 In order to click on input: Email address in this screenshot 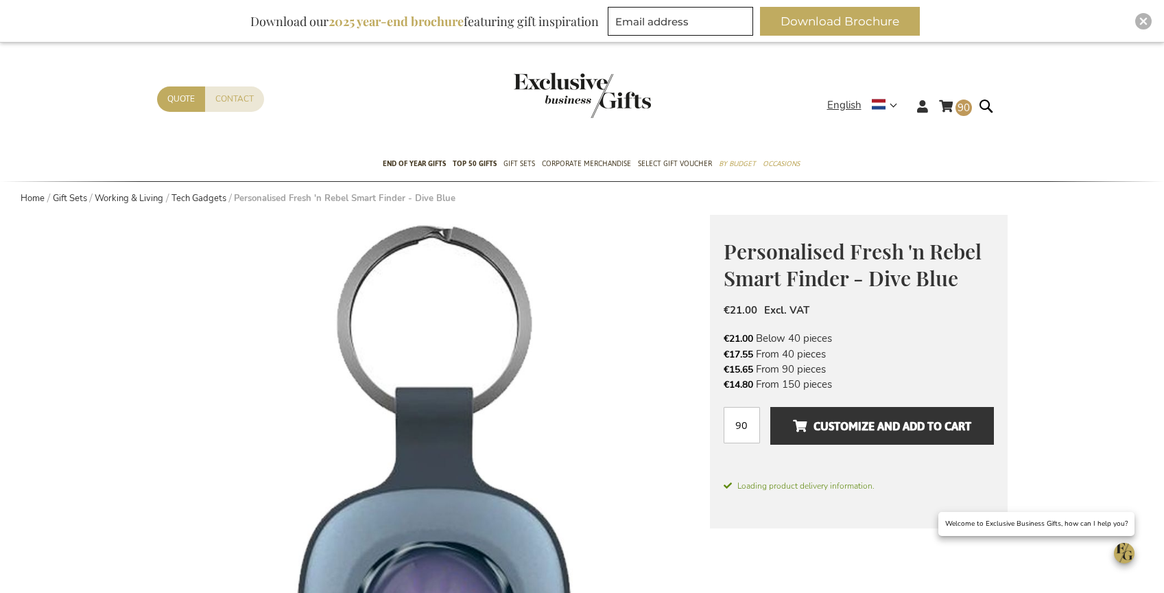, I will do `click(680, 21)`.